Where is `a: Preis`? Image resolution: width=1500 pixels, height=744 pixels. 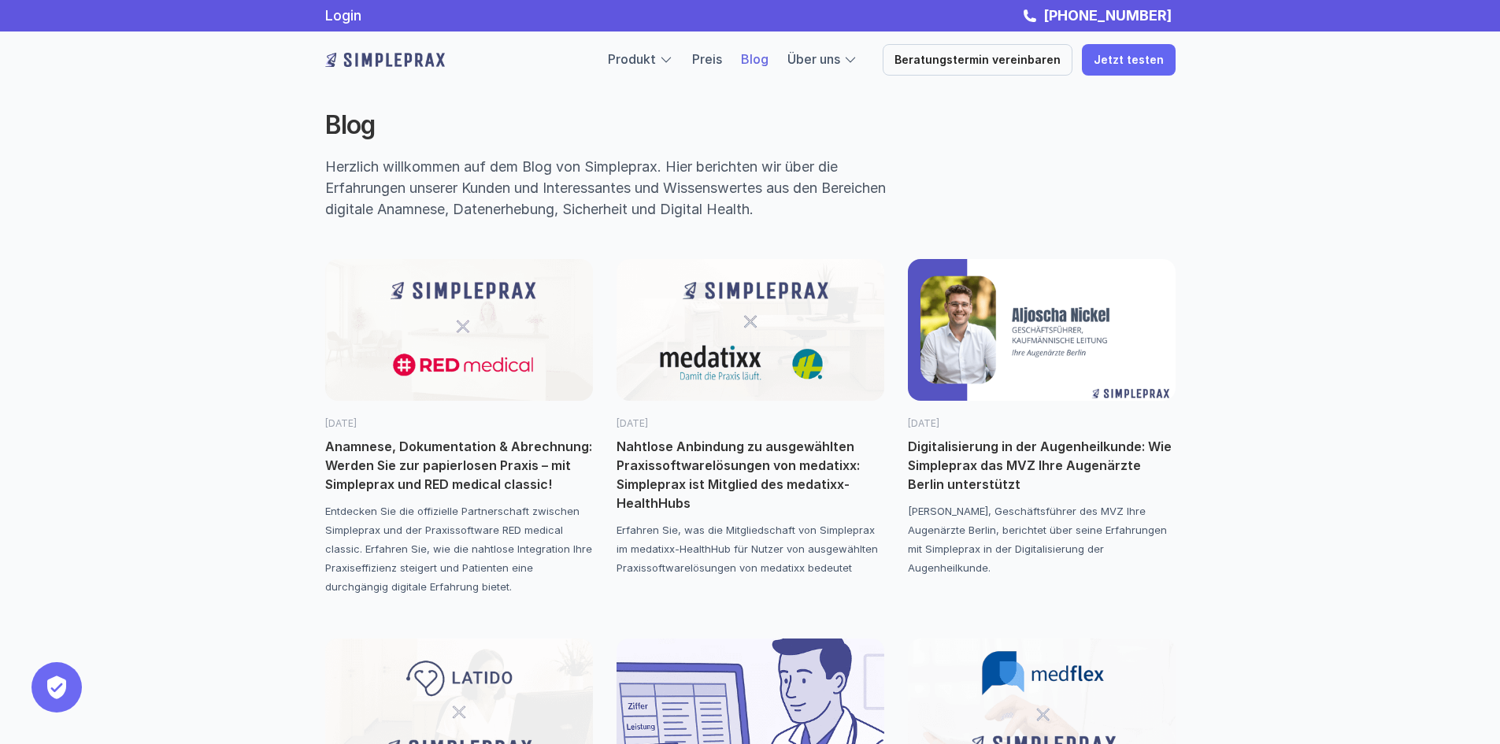 a: Preis is located at coordinates (707, 59).